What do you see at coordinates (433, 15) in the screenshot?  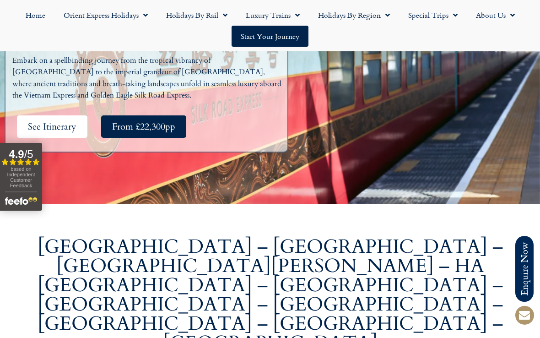 I see `a: Special Trips` at bounding box center [433, 15].